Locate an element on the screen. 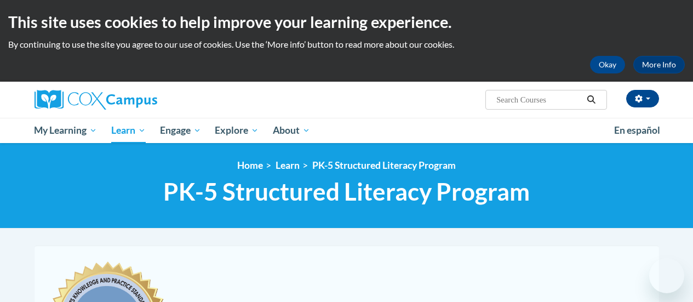 The height and width of the screenshot is (302, 693). span: En español is located at coordinates (637, 130).